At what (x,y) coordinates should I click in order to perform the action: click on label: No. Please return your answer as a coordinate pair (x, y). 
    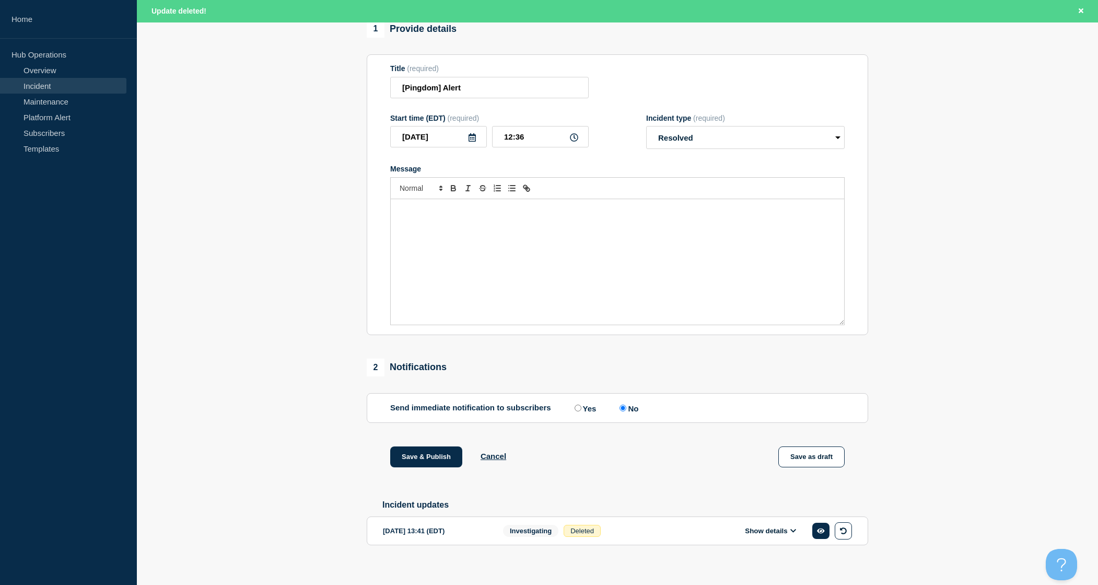
    Looking at the image, I should click on (628, 408).